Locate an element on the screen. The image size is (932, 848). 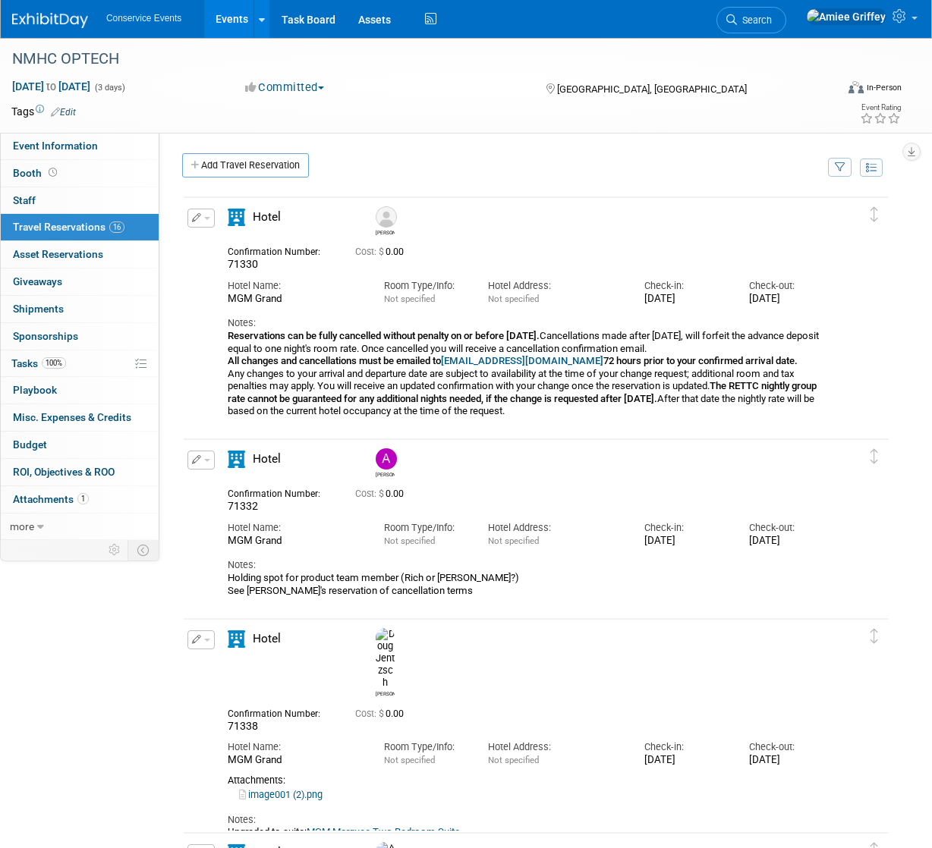
span: to is located at coordinates (51, 86).